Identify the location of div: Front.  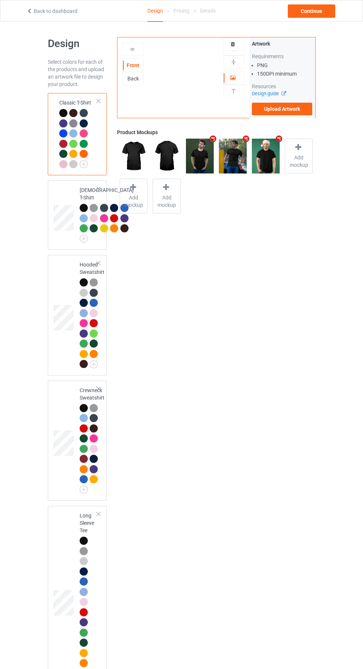
(133, 65).